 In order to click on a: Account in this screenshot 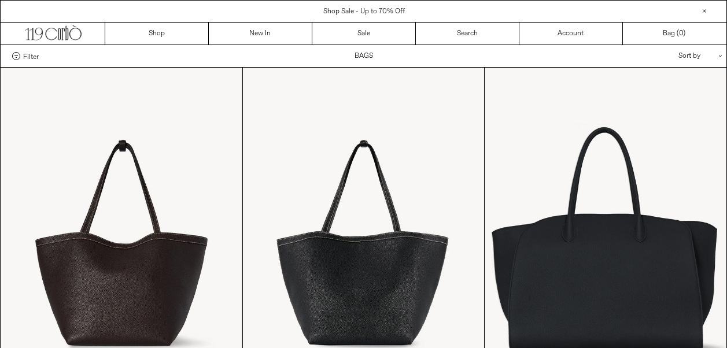, I will do `click(571, 34)`.